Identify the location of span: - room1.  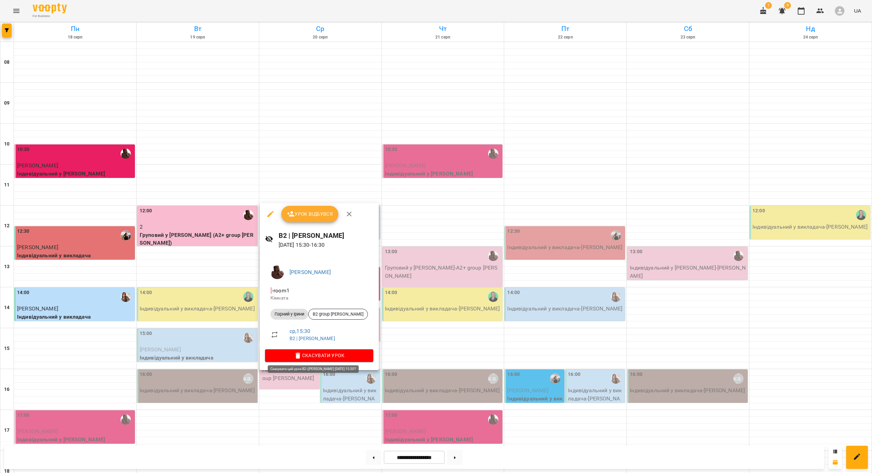
(281, 290).